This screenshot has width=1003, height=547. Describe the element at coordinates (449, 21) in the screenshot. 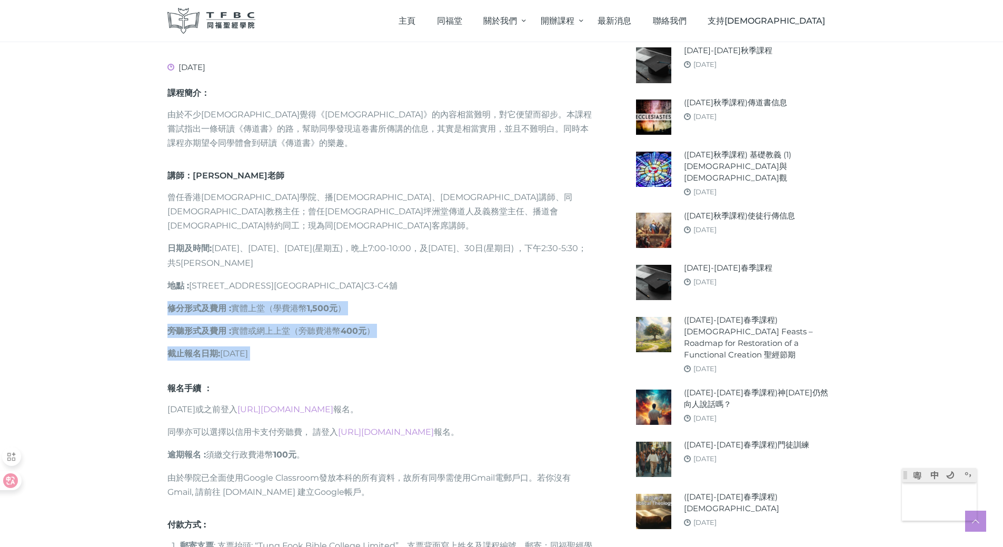

I see `a: 同福堂` at that location.